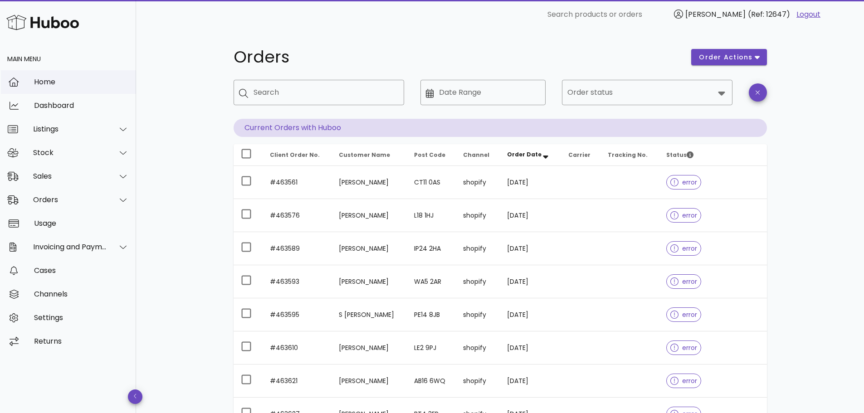 Image resolution: width=864 pixels, height=413 pixels. I want to click on span: Customer Name, so click(364, 155).